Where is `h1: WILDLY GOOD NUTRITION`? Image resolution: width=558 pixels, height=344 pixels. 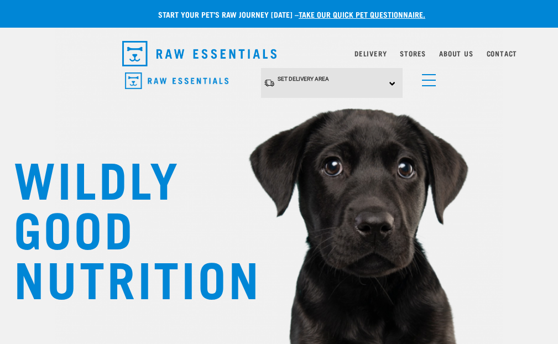 h1: WILDLY GOOD NUTRITION is located at coordinates (125, 227).